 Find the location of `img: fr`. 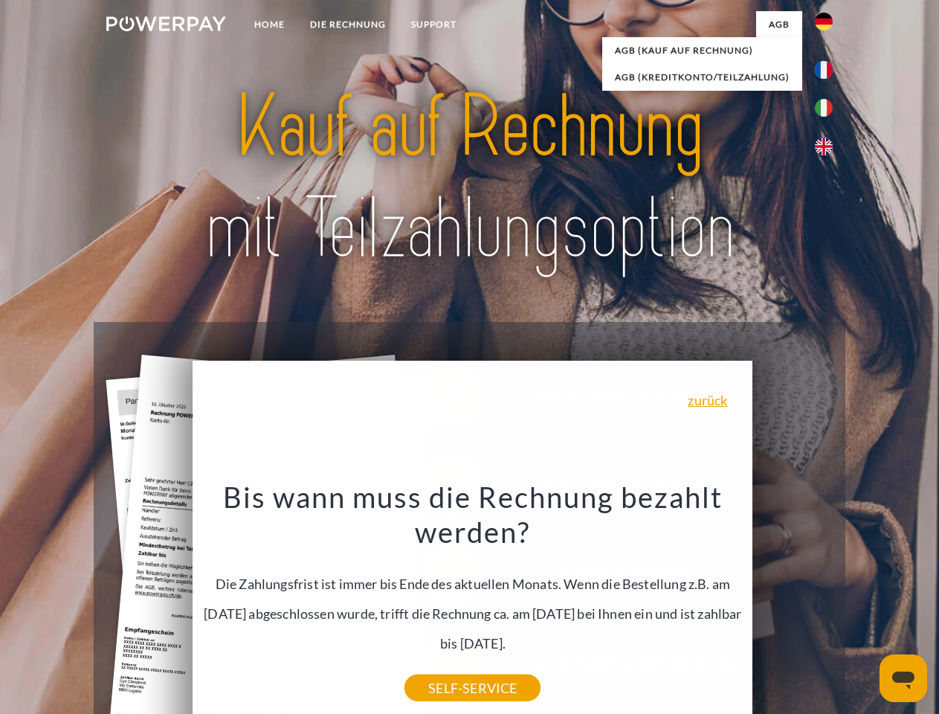

img: fr is located at coordinates (824, 70).